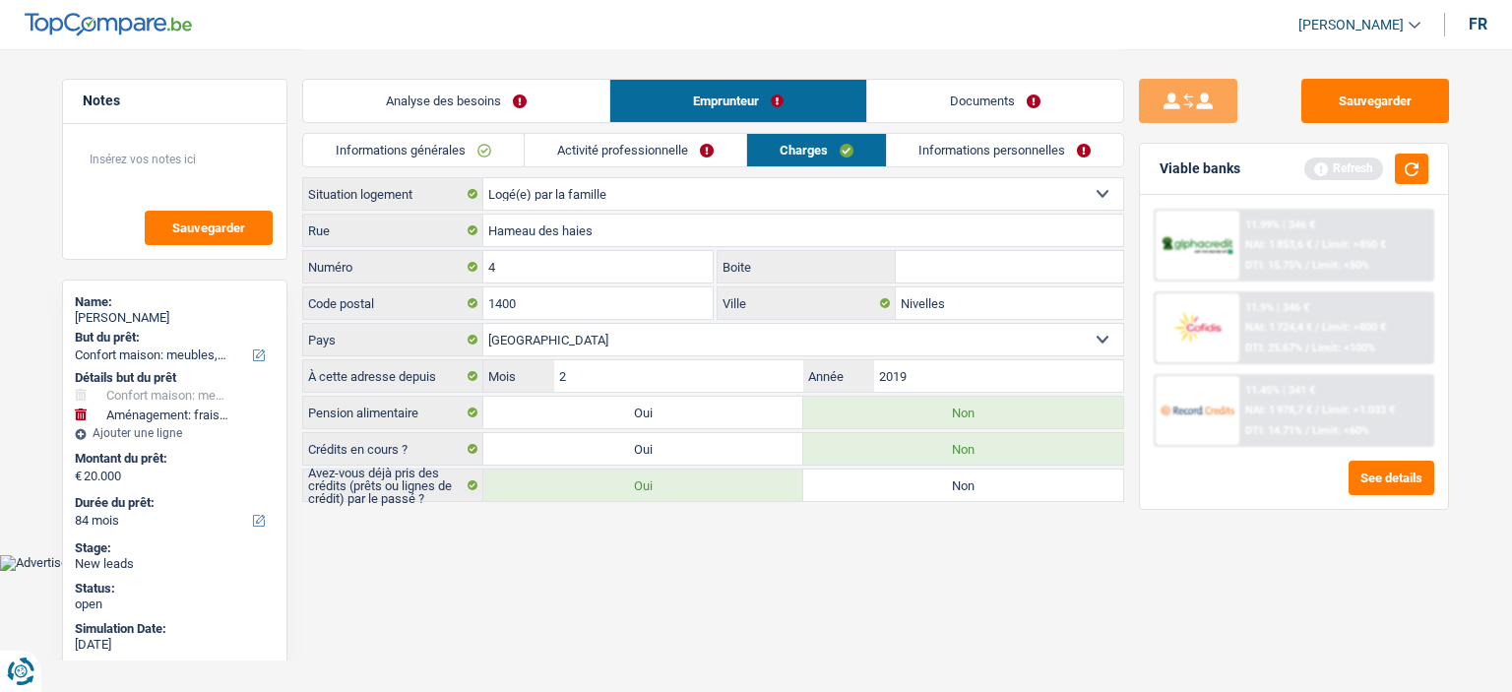 The height and width of the screenshot is (692, 1512). What do you see at coordinates (1005, 150) in the screenshot?
I see `a: Informations personnelles` at bounding box center [1005, 150].